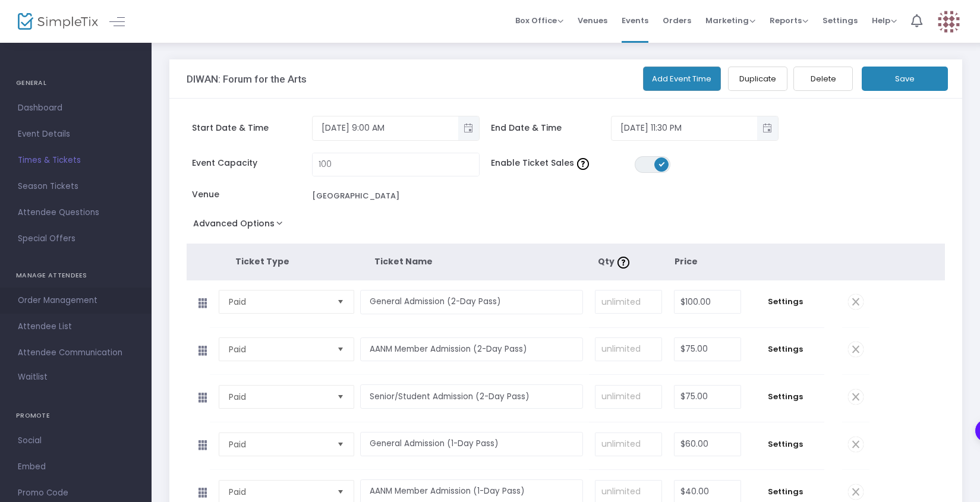  Describe the element at coordinates (75, 301) in the screenshot. I see `span: Order Management` at that location.